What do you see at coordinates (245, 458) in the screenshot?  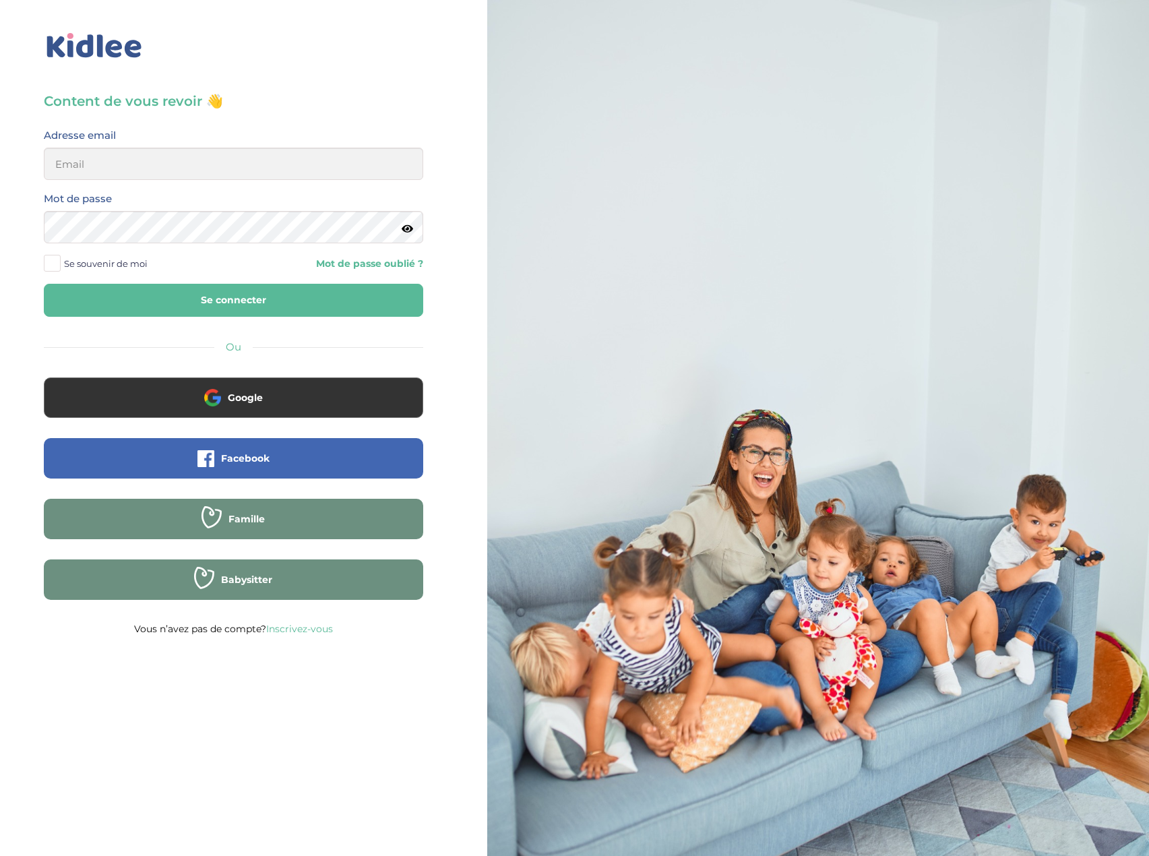 I see `span: Facebook` at bounding box center [245, 458].